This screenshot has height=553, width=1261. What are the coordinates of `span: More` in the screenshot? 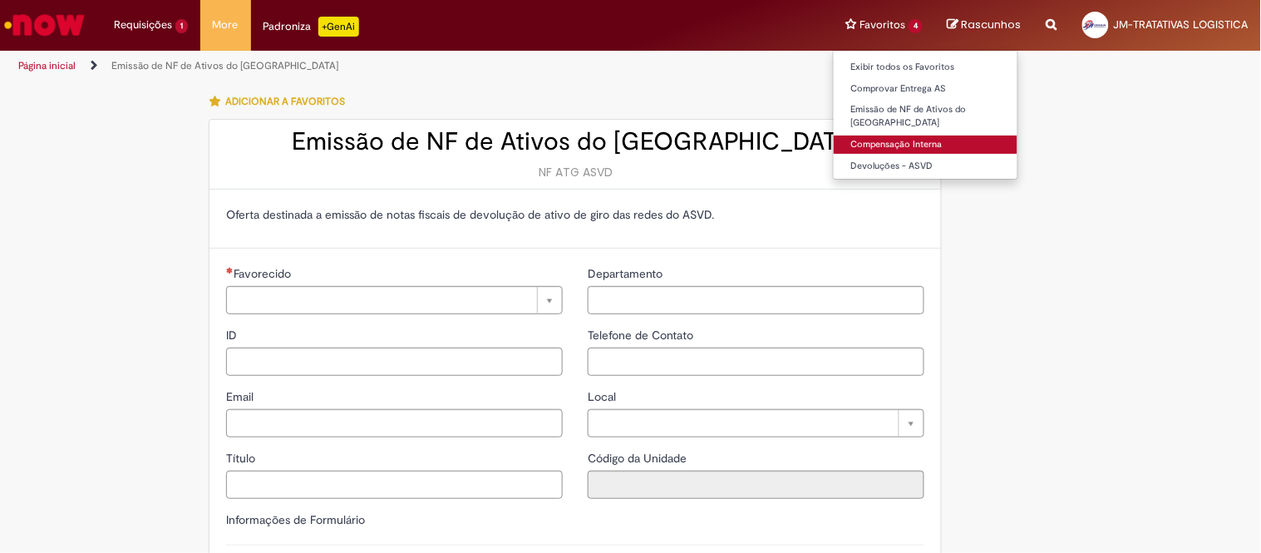 It's located at (225, 25).